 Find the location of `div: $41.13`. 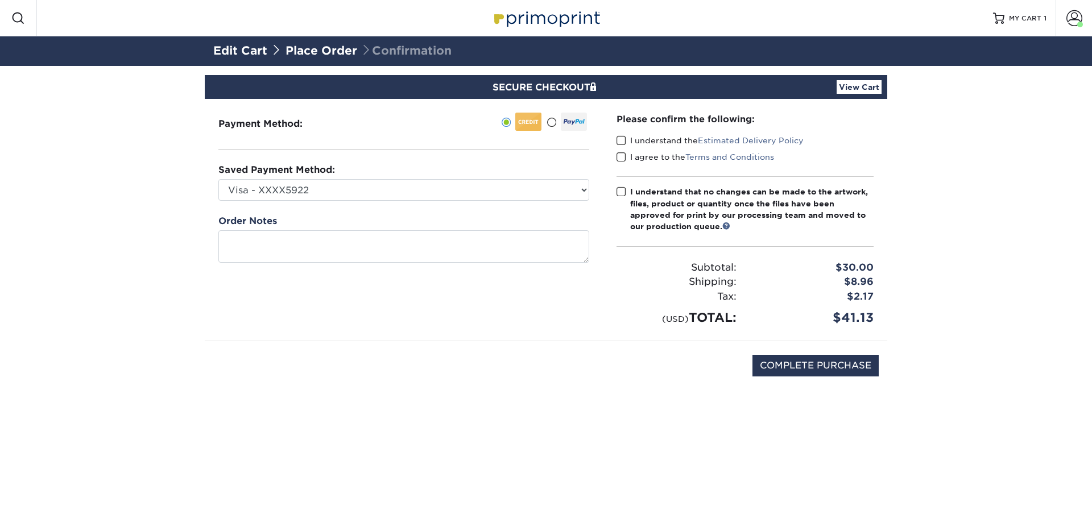

div: $41.13 is located at coordinates (813, 317).